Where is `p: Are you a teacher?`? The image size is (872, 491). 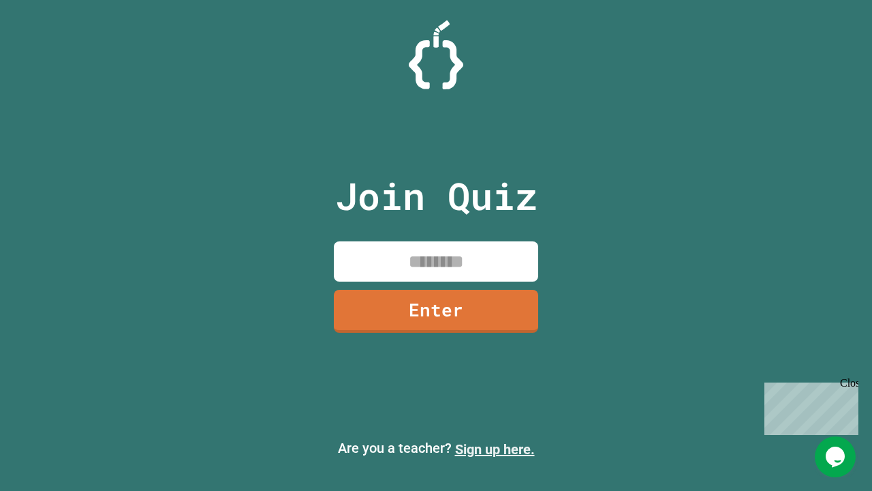 p: Are you a teacher? is located at coordinates (436, 448).